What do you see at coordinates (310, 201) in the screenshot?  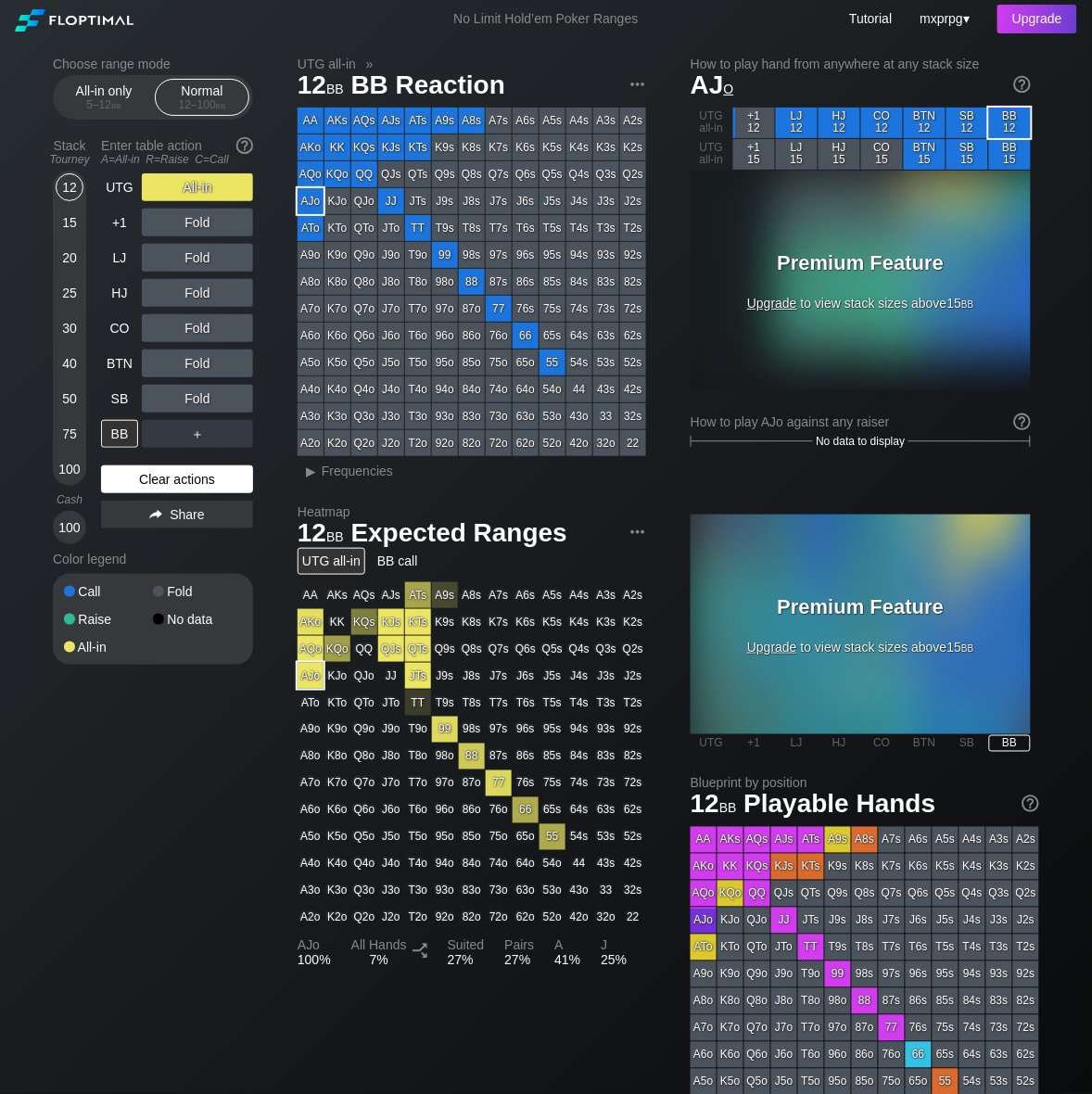 I see `div: AJo` at bounding box center [310, 201].